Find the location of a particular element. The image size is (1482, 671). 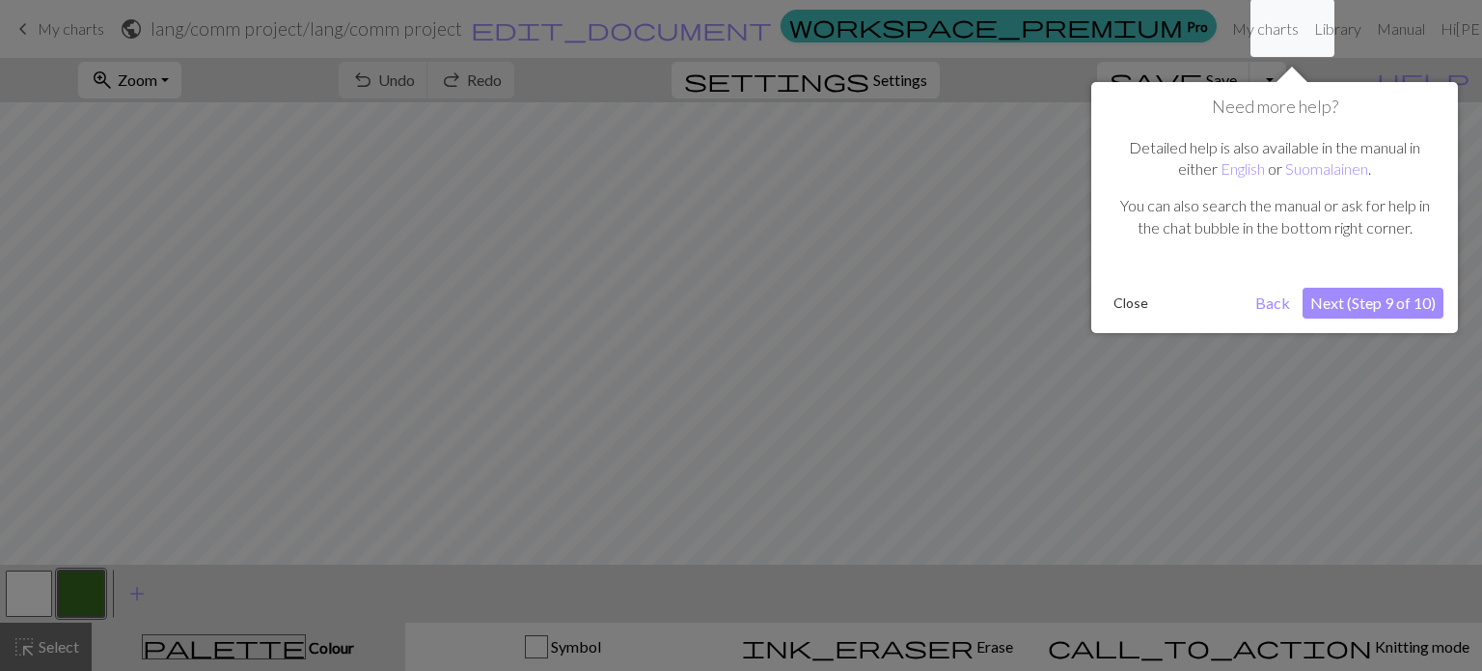

button: Next (Step 9 of 10) is located at coordinates (1373, 303).